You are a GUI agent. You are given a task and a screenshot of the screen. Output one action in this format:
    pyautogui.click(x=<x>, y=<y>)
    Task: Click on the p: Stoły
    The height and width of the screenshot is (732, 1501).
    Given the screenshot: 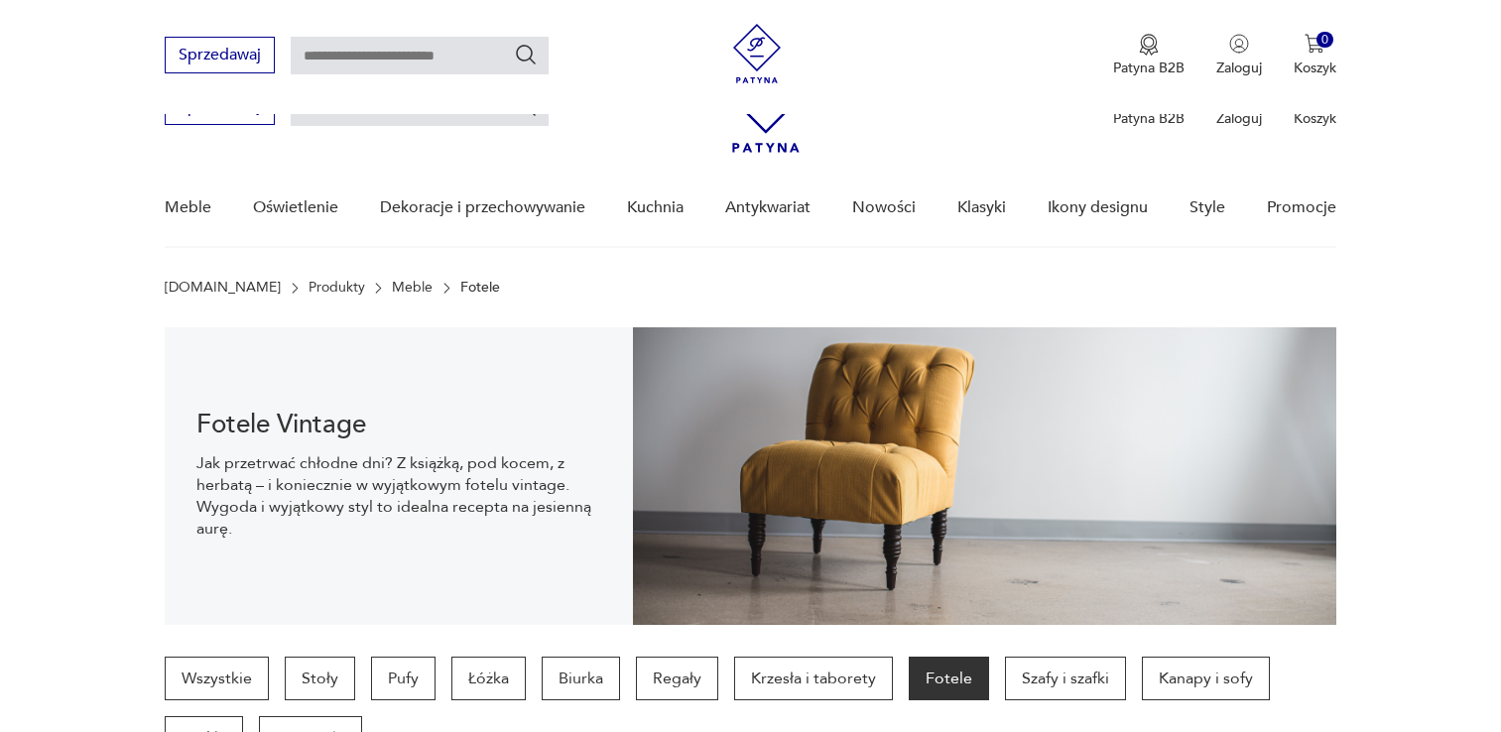 What is the action you would take?
    pyautogui.click(x=319, y=679)
    